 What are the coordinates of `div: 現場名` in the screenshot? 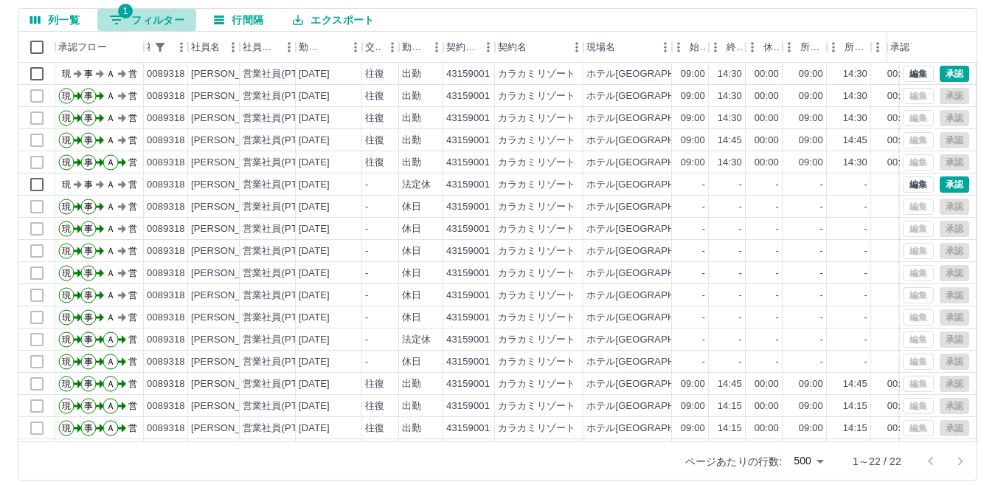 It's located at (628, 47).